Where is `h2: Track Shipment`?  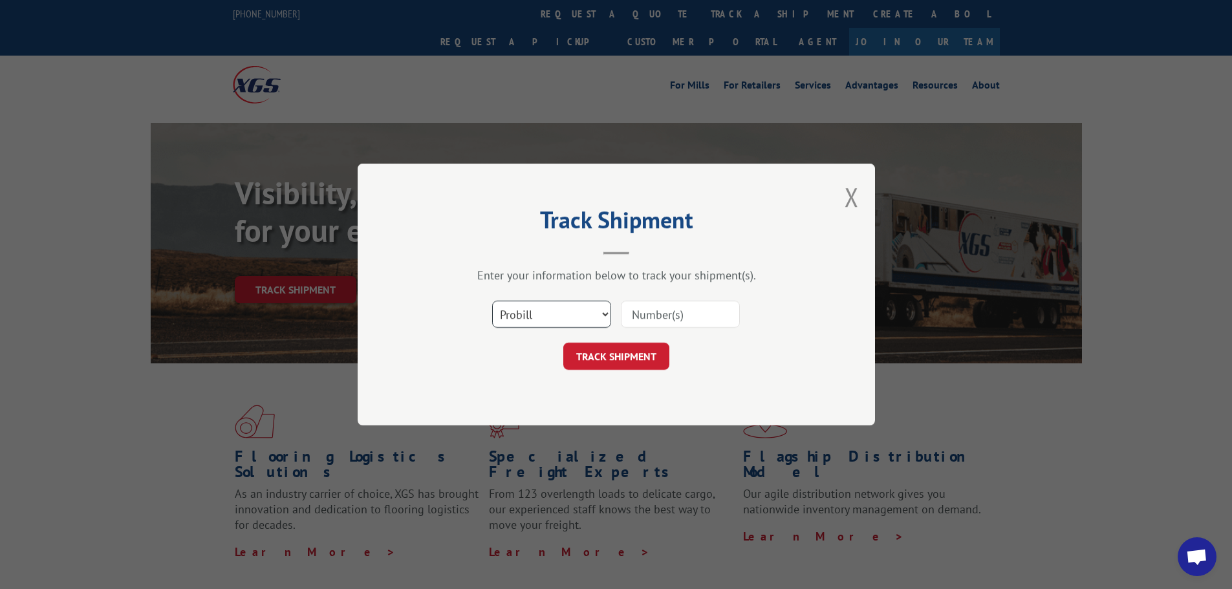 h2: Track Shipment is located at coordinates (617, 223).